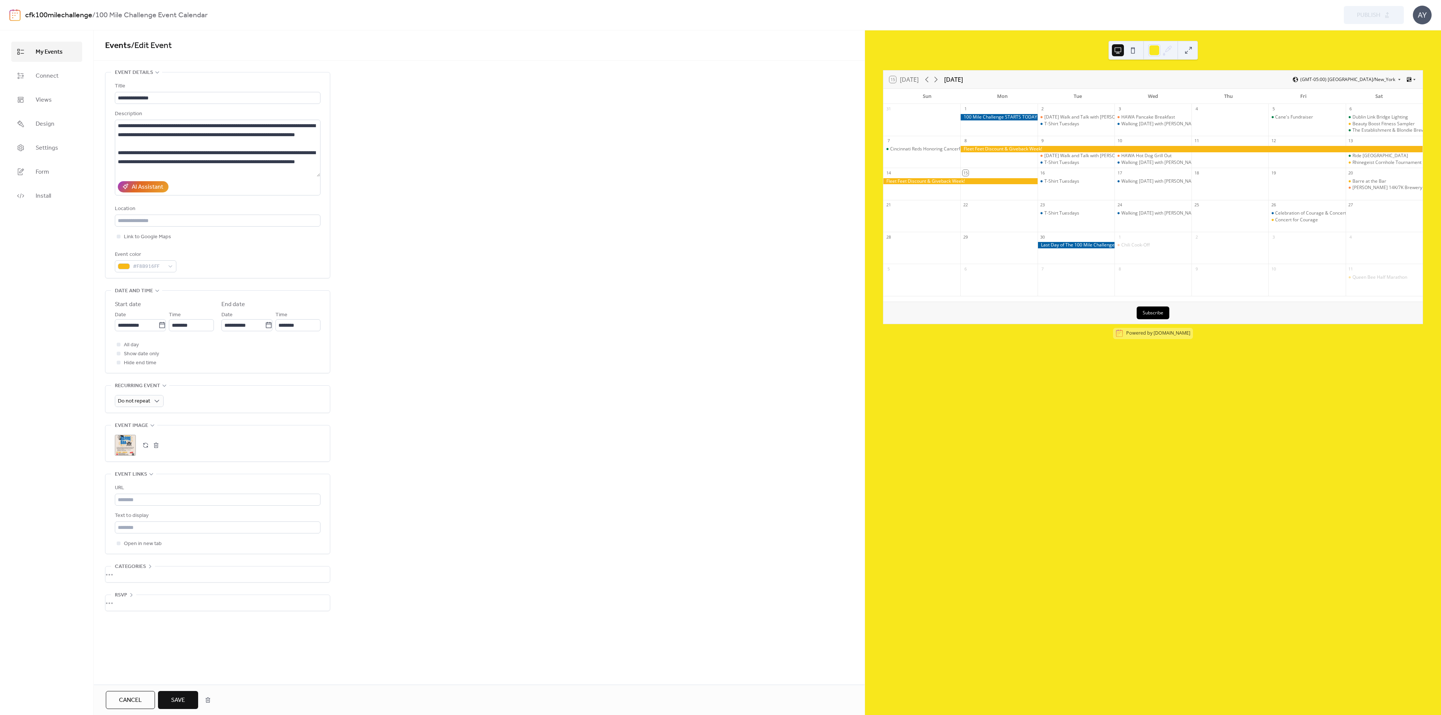 Image resolution: width=1441 pixels, height=715 pixels. I want to click on div: 21, so click(888, 205).